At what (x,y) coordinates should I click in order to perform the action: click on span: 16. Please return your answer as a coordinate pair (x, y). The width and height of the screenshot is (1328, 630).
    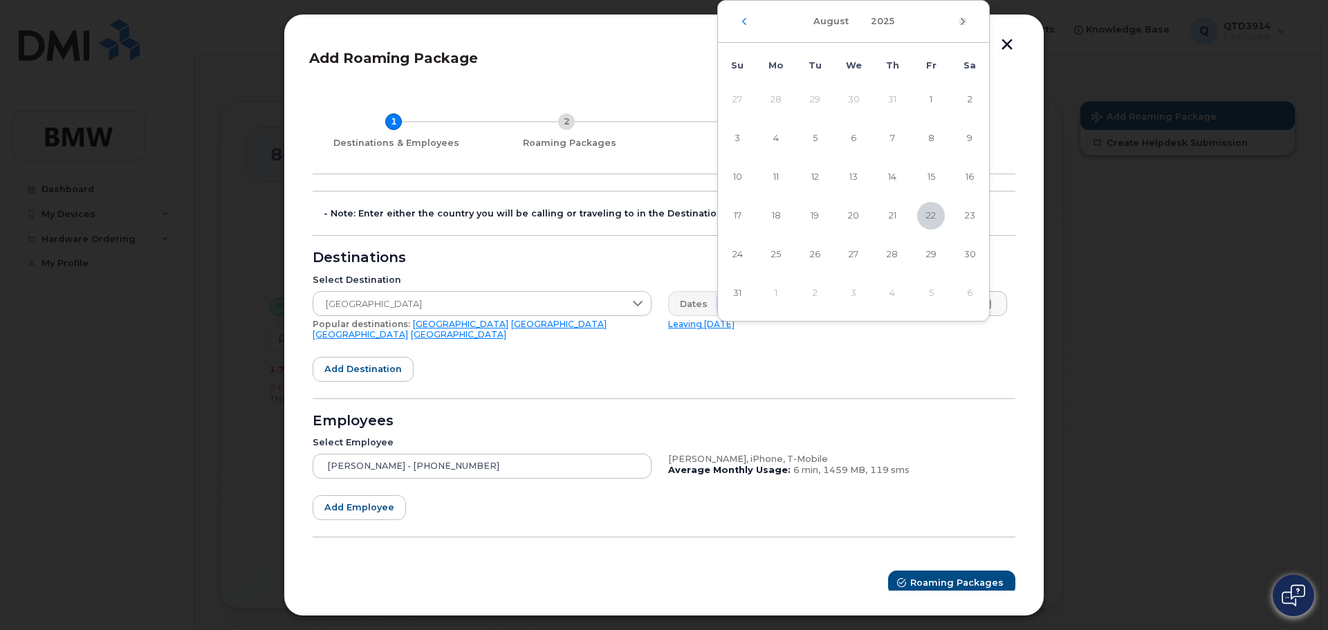
    Looking at the image, I should click on (970, 177).